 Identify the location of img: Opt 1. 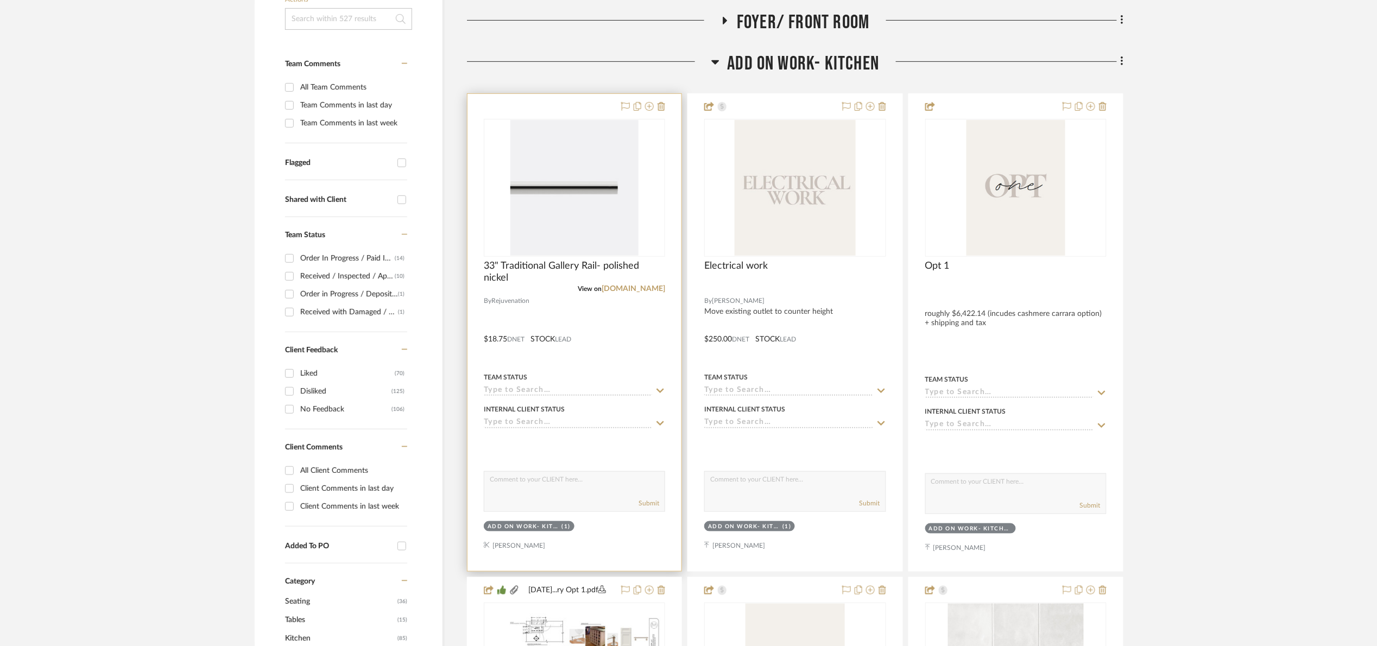
(1016, 188).